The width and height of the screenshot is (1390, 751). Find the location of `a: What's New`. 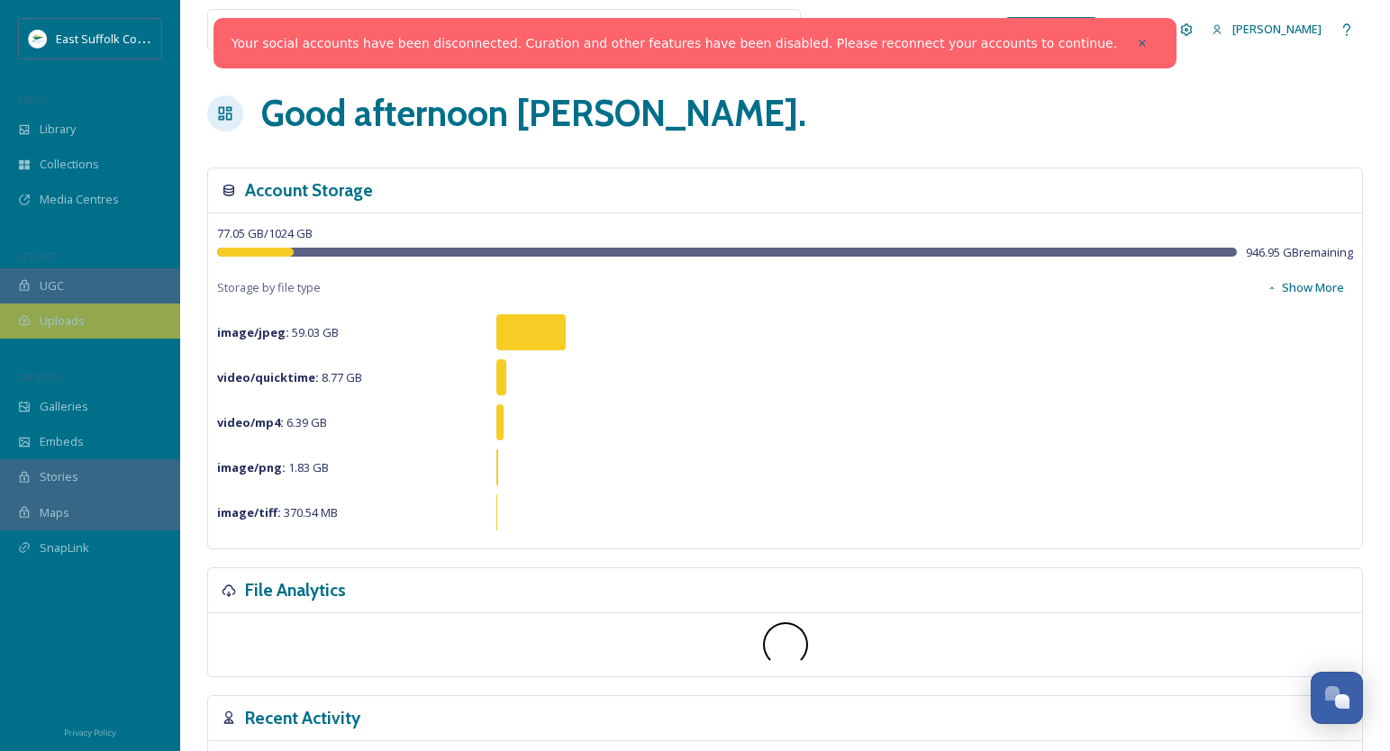

a: What's New is located at coordinates (1051, 30).